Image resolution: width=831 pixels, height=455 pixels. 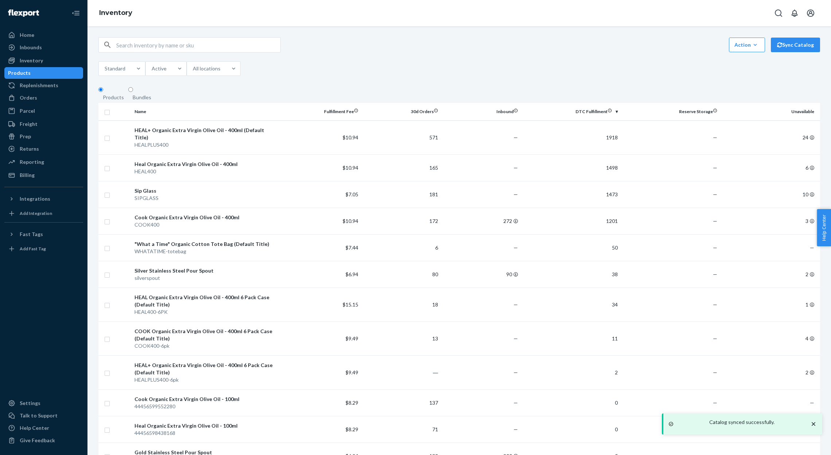 What do you see at coordinates (481, 112) in the screenshot?
I see `th: Inbound` at bounding box center [481, 112].